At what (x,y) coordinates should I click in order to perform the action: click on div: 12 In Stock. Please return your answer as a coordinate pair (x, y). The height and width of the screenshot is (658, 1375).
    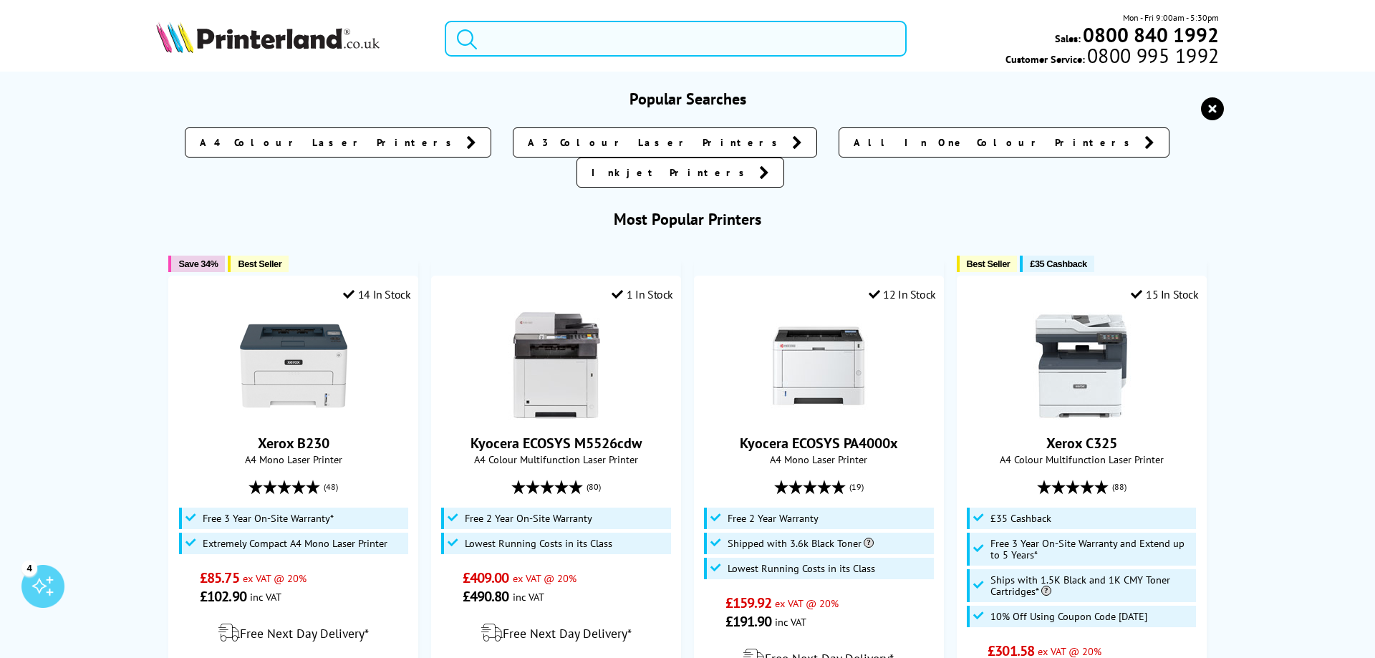
    Looking at the image, I should click on (902, 294).